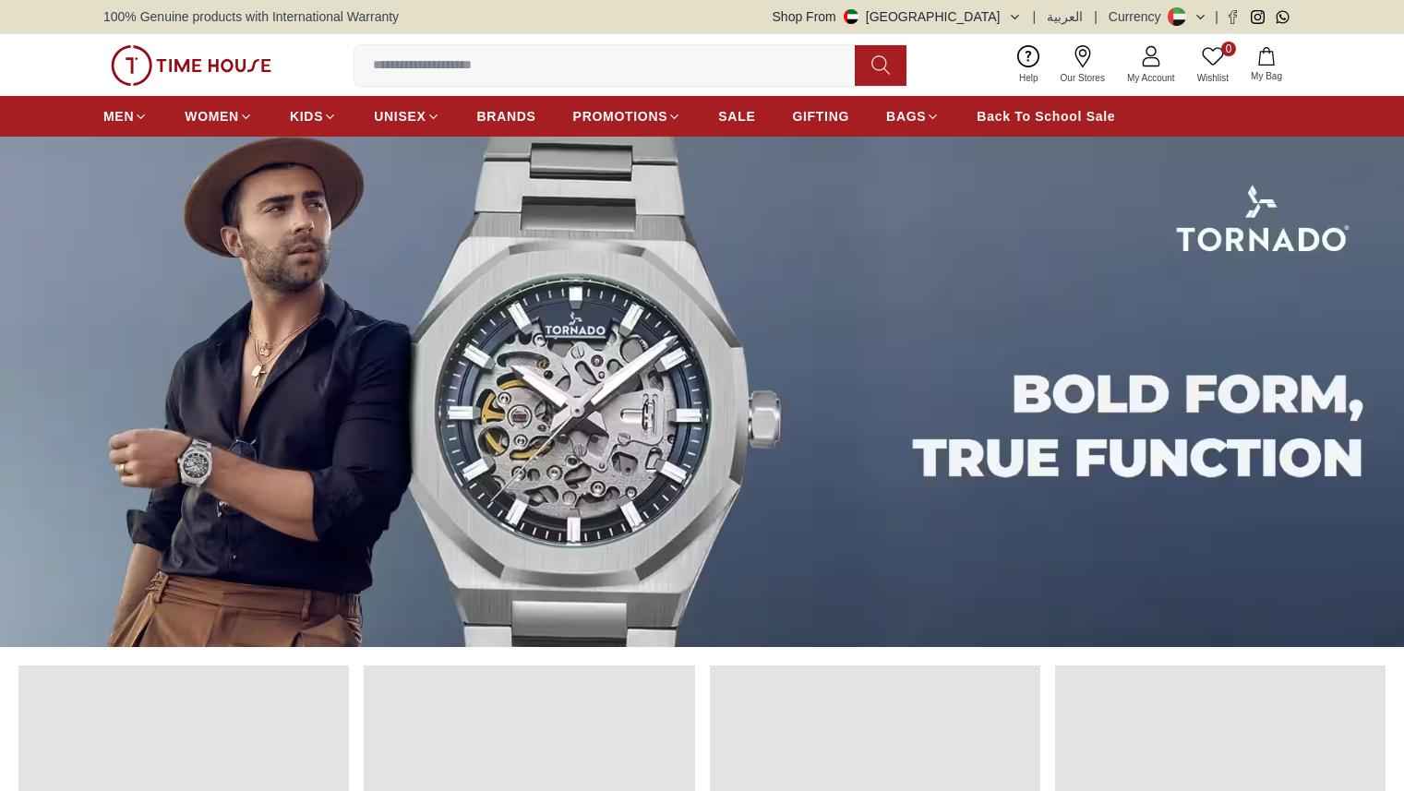 This screenshot has height=791, width=1404. I want to click on a: BAGS, so click(913, 116).